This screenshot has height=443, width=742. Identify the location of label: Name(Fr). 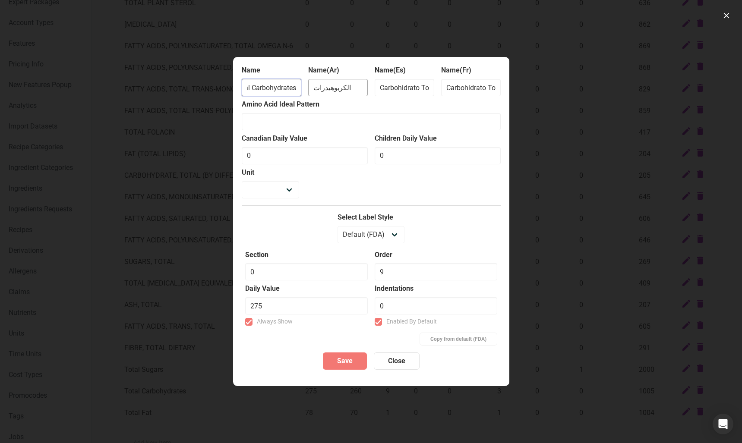
(471, 70).